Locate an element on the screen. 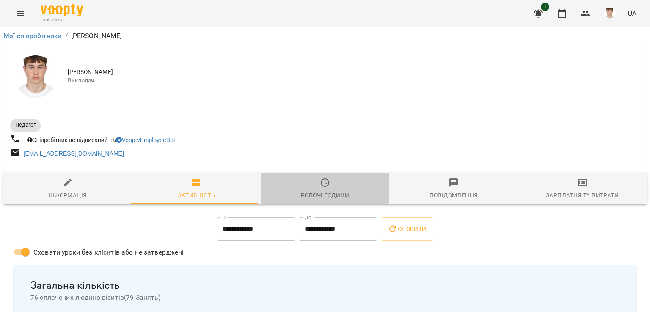  div: Активність is located at coordinates (196, 196).